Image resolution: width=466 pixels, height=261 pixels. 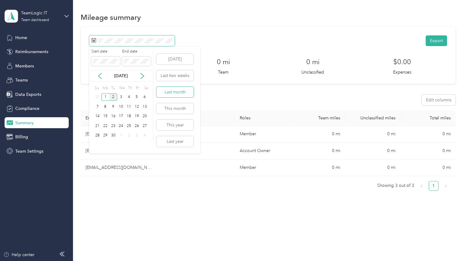 I want to click on div: 19, so click(x=137, y=116).